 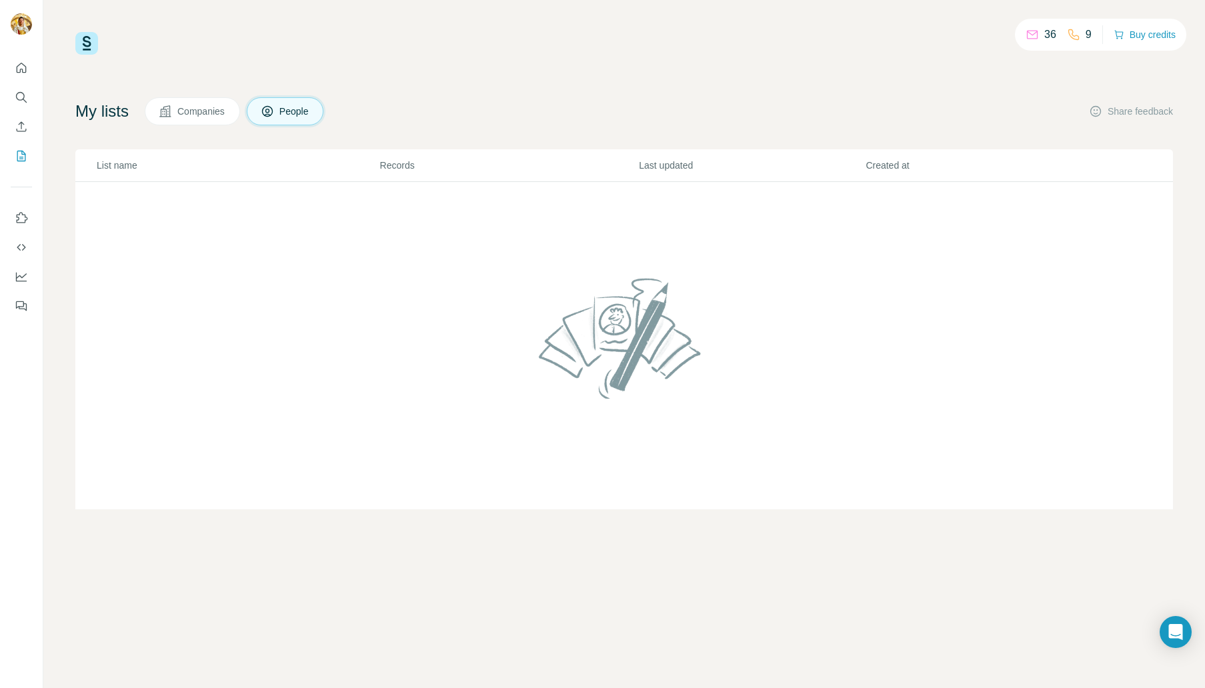 What do you see at coordinates (237, 165) in the screenshot?
I see `p: List name` at bounding box center [237, 165].